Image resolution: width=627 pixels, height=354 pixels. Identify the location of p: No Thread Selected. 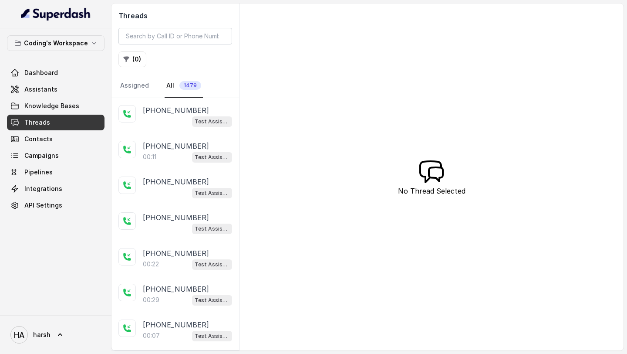
(432, 191).